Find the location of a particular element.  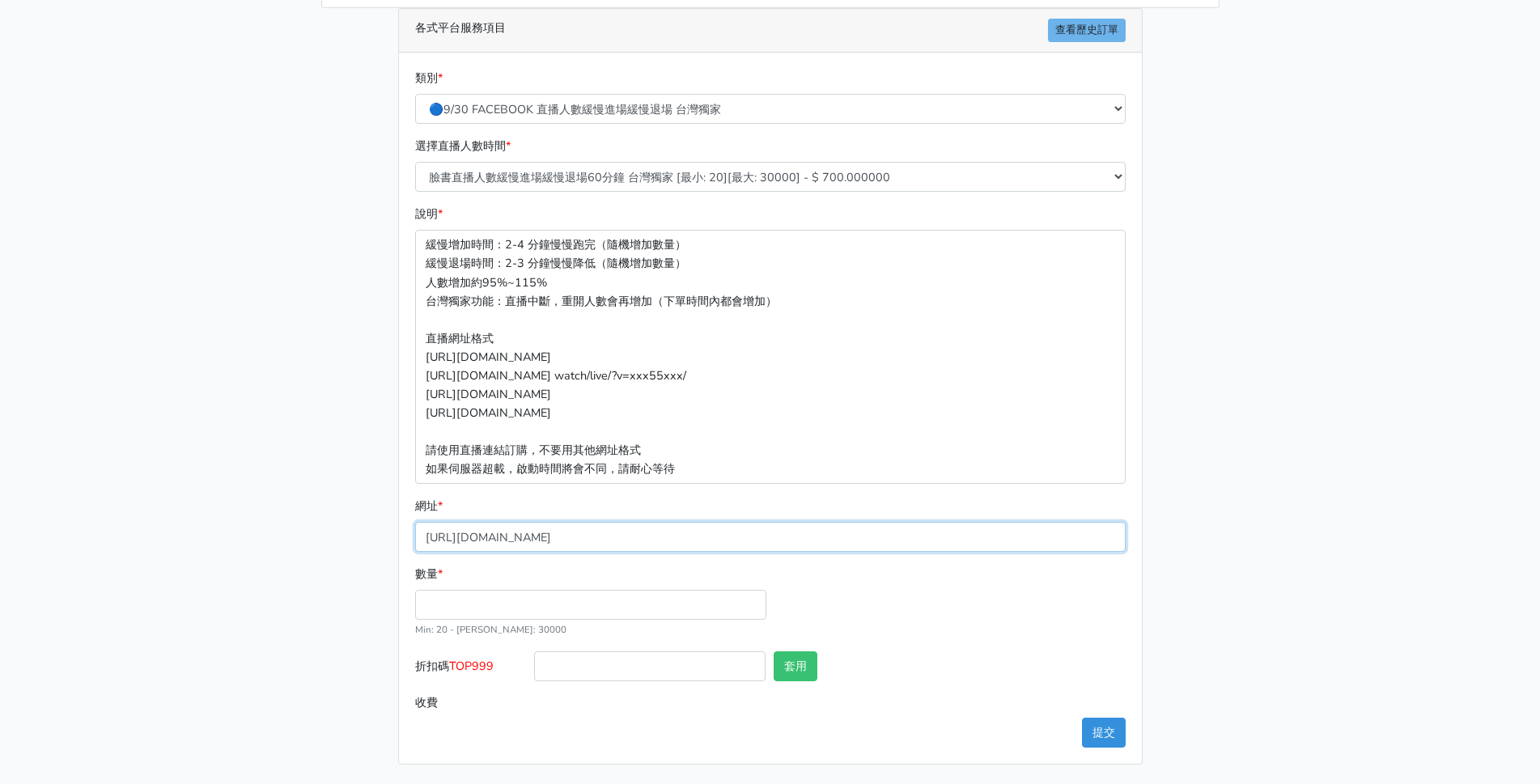

label: 選擇直播人數時間 is located at coordinates (463, 145).